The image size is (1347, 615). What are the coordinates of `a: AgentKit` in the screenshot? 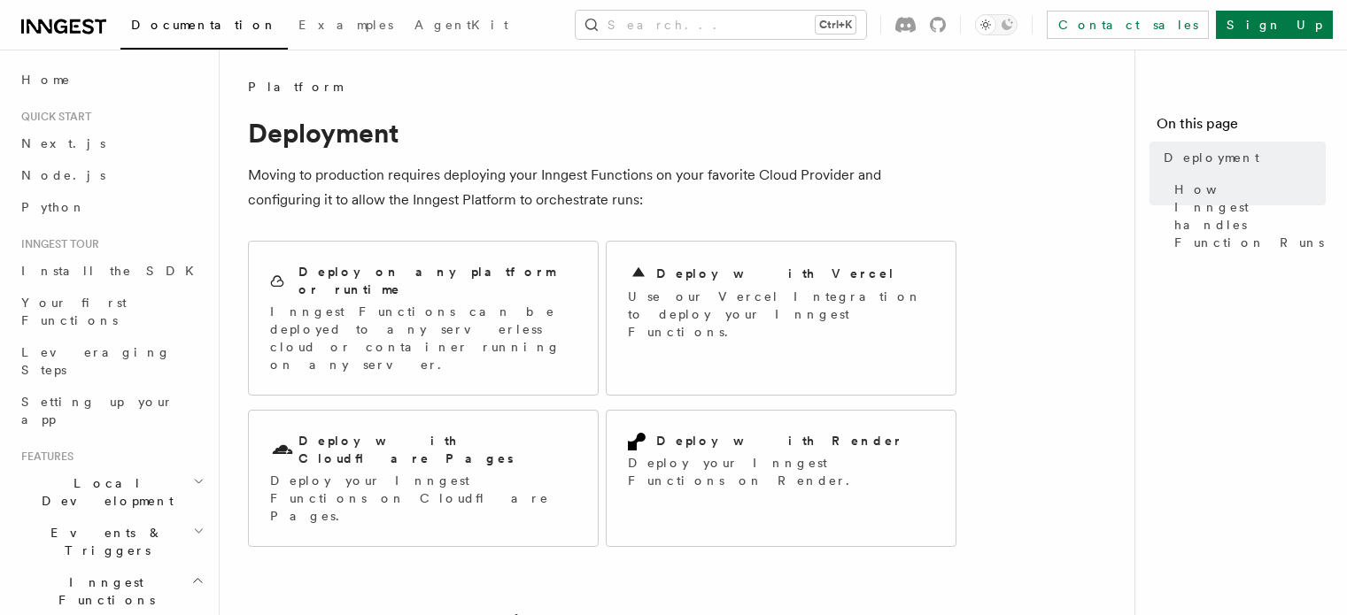 It's located at (461, 27).